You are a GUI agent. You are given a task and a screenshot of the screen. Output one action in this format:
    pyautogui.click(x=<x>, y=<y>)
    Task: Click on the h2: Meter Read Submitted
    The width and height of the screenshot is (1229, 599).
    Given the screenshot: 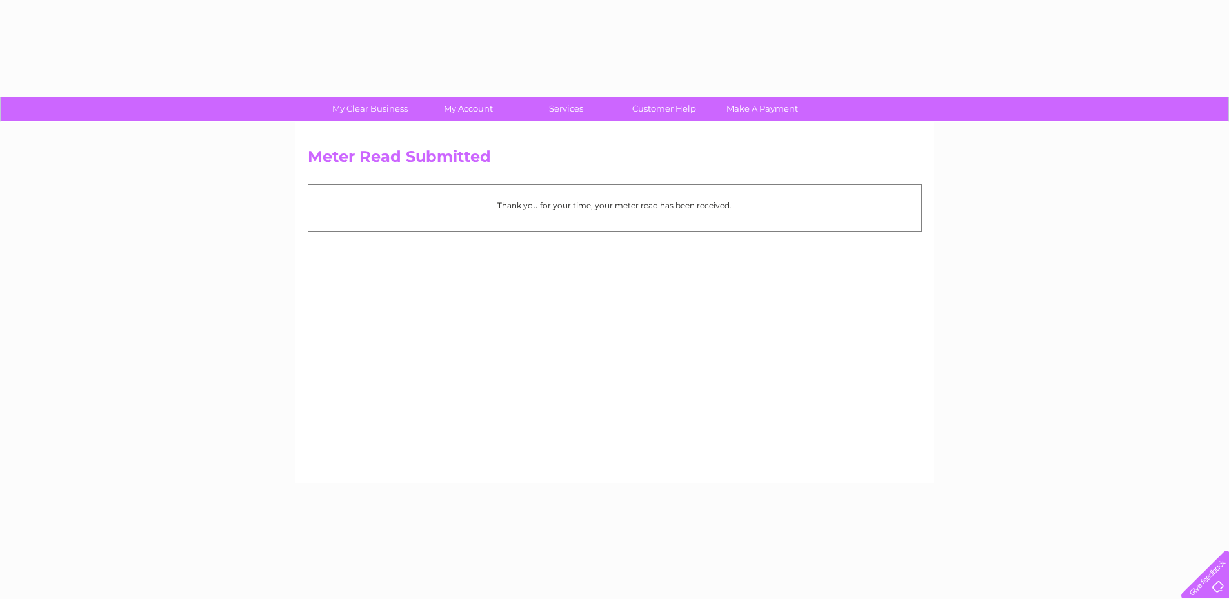 What is the action you would take?
    pyautogui.click(x=615, y=160)
    